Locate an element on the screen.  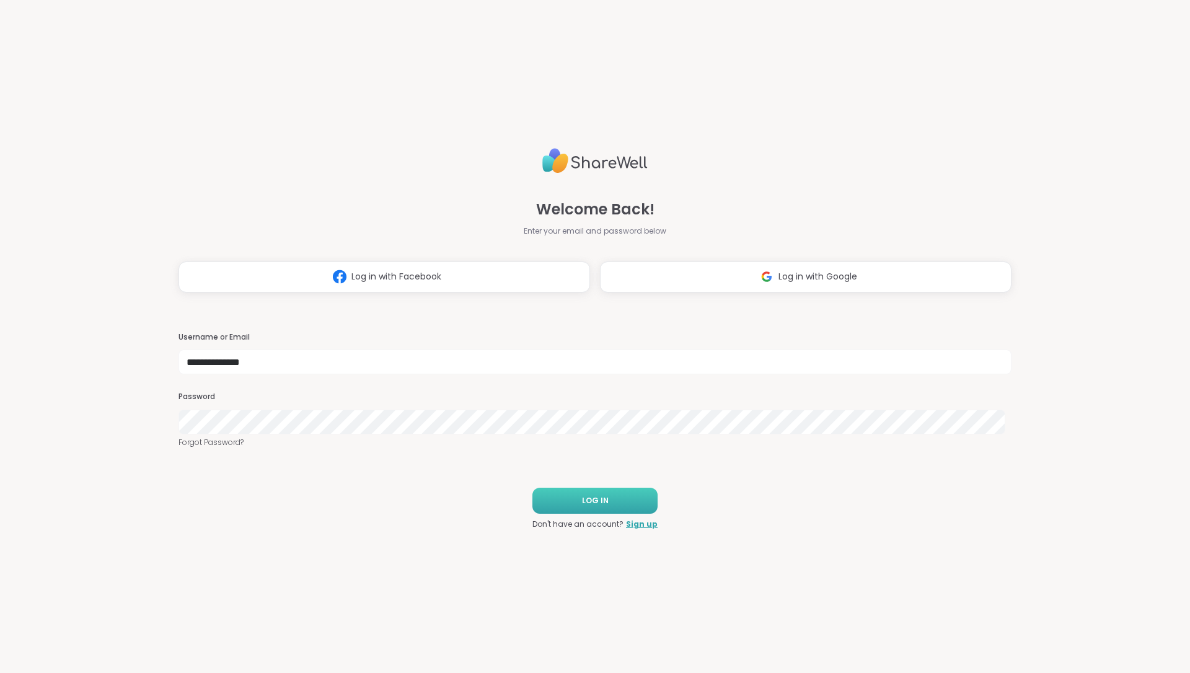
span: Log in with Facebook is located at coordinates (396, 276).